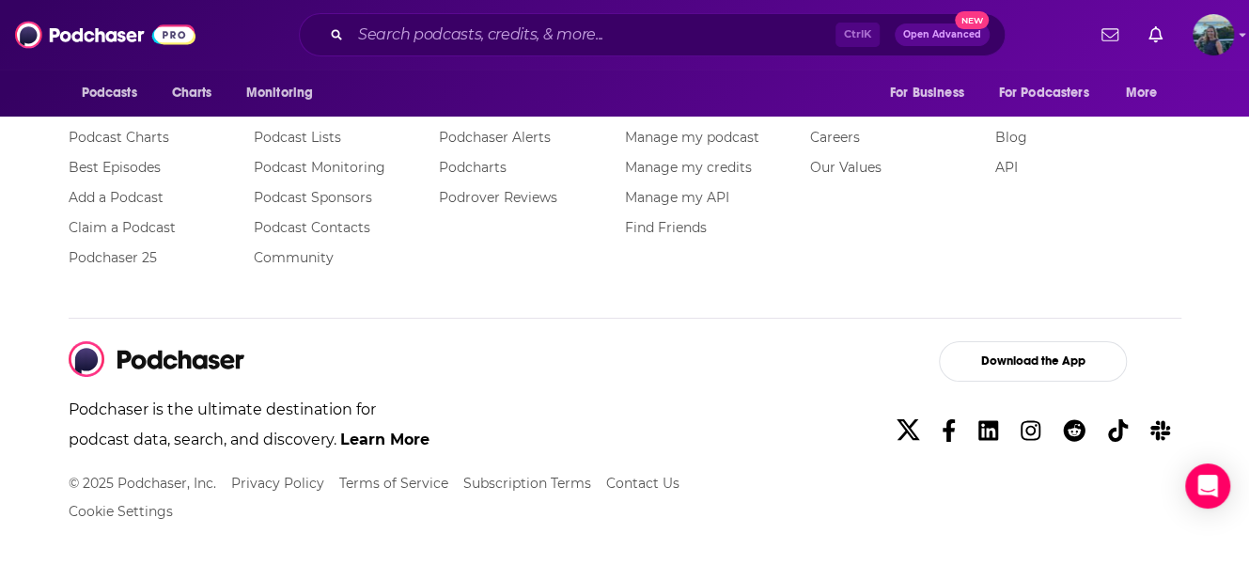  What do you see at coordinates (1033, 361) in the screenshot?
I see `button: Download the App` at bounding box center [1033, 361].